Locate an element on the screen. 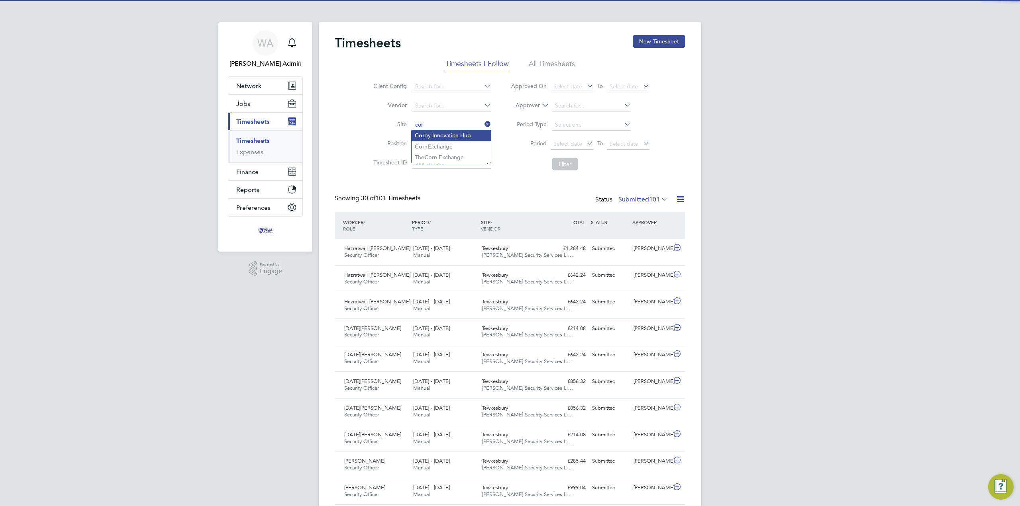  span: Preferences is located at coordinates (253, 208).